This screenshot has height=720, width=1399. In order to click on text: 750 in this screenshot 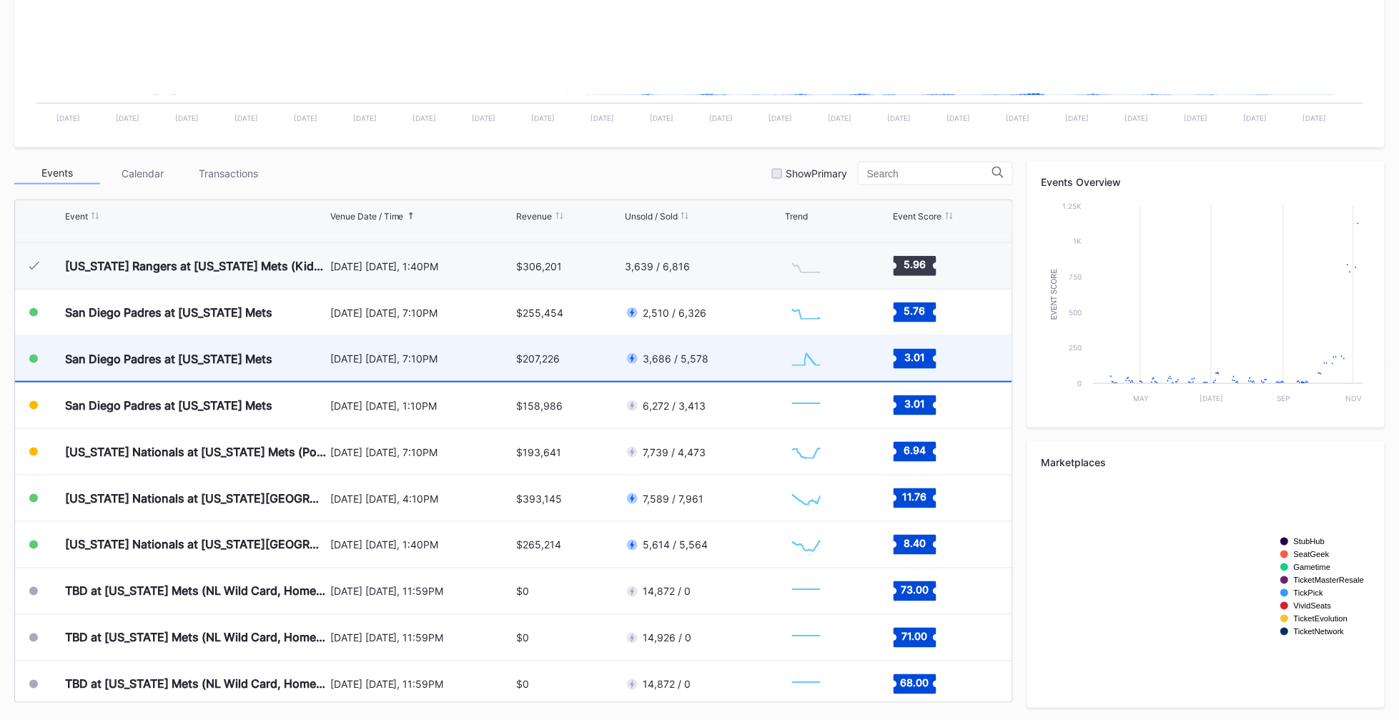, I will do `click(1076, 277)`.